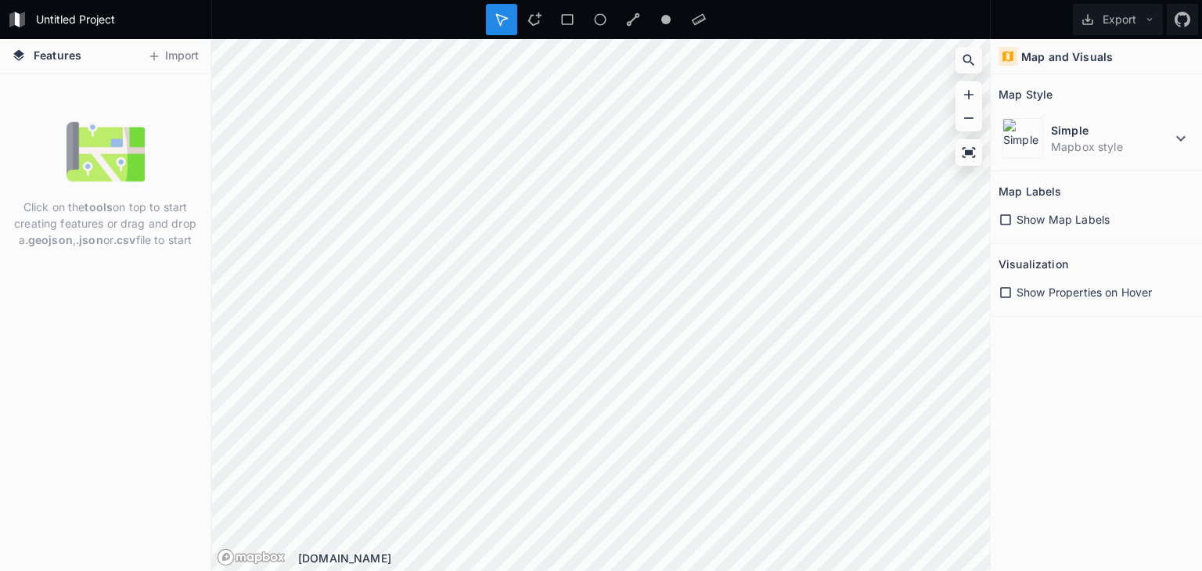  Describe the element at coordinates (57, 55) in the screenshot. I see `span: Features` at that location.